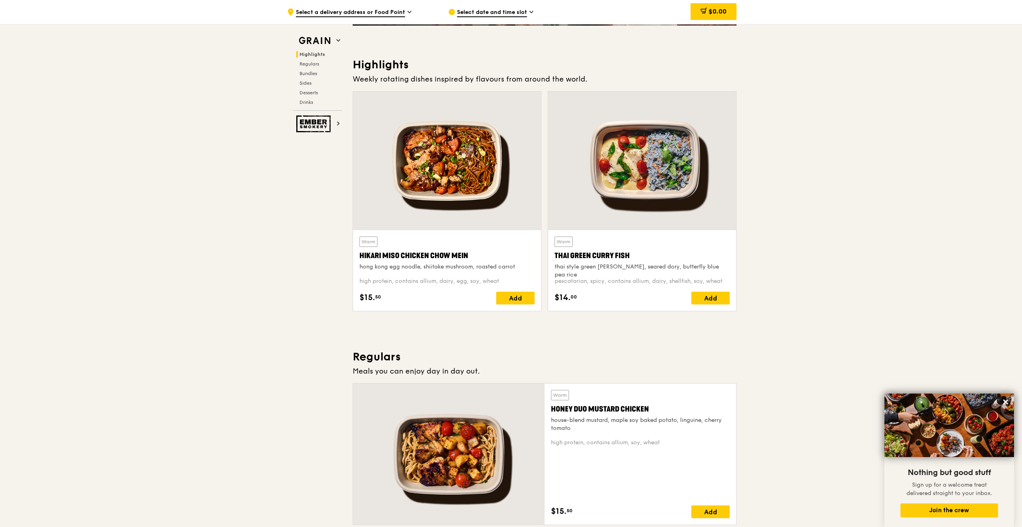 The width and height of the screenshot is (1022, 527). Describe the element at coordinates (309, 64) in the screenshot. I see `span: Regulars` at that location.